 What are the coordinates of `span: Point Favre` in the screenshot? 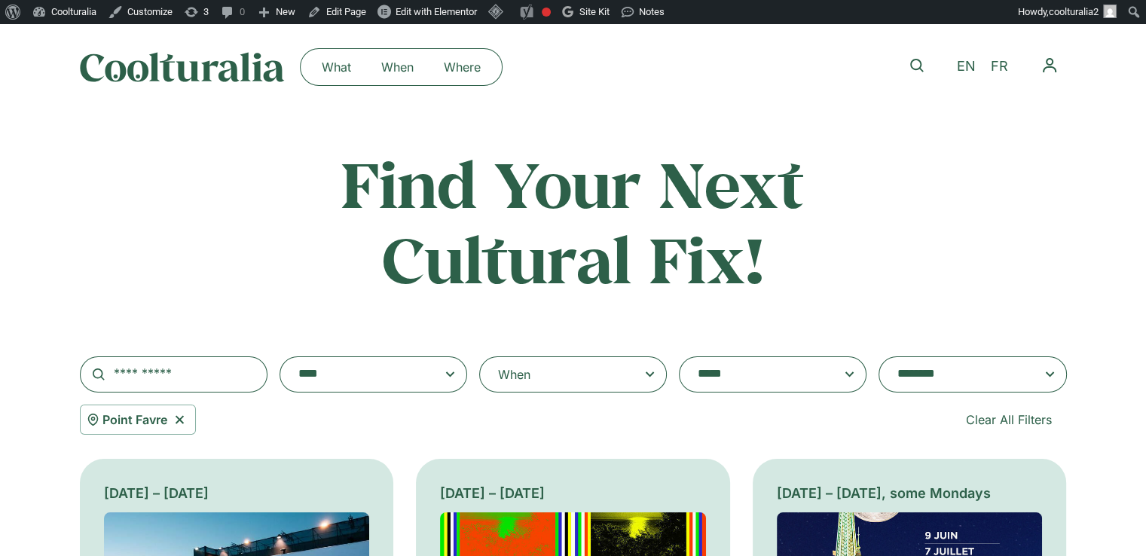 It's located at (135, 420).